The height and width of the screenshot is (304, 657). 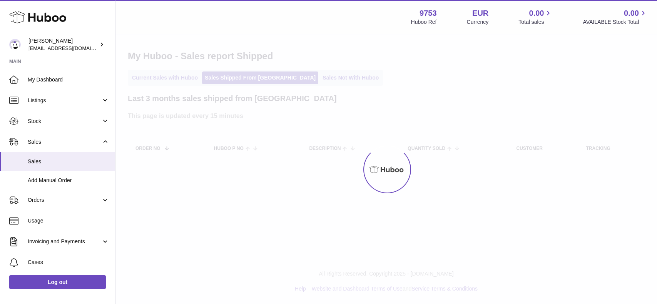 I want to click on span: Listings, so click(x=64, y=100).